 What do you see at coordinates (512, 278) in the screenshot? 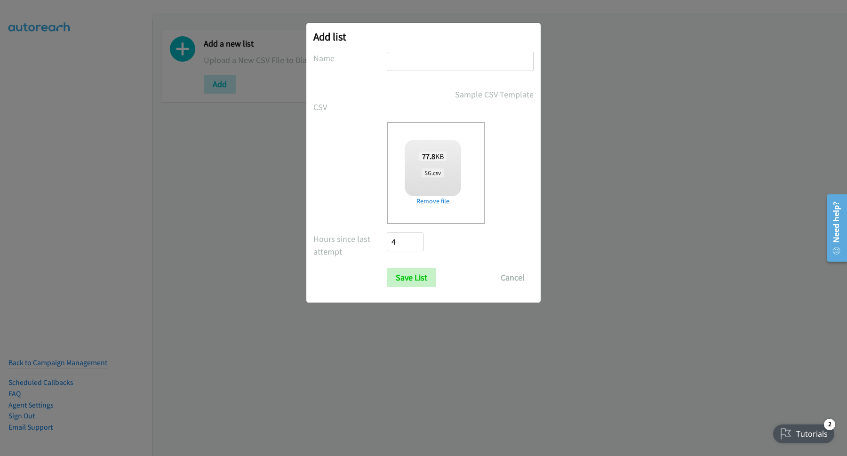
I see `button: Cancel` at bounding box center [512, 278].